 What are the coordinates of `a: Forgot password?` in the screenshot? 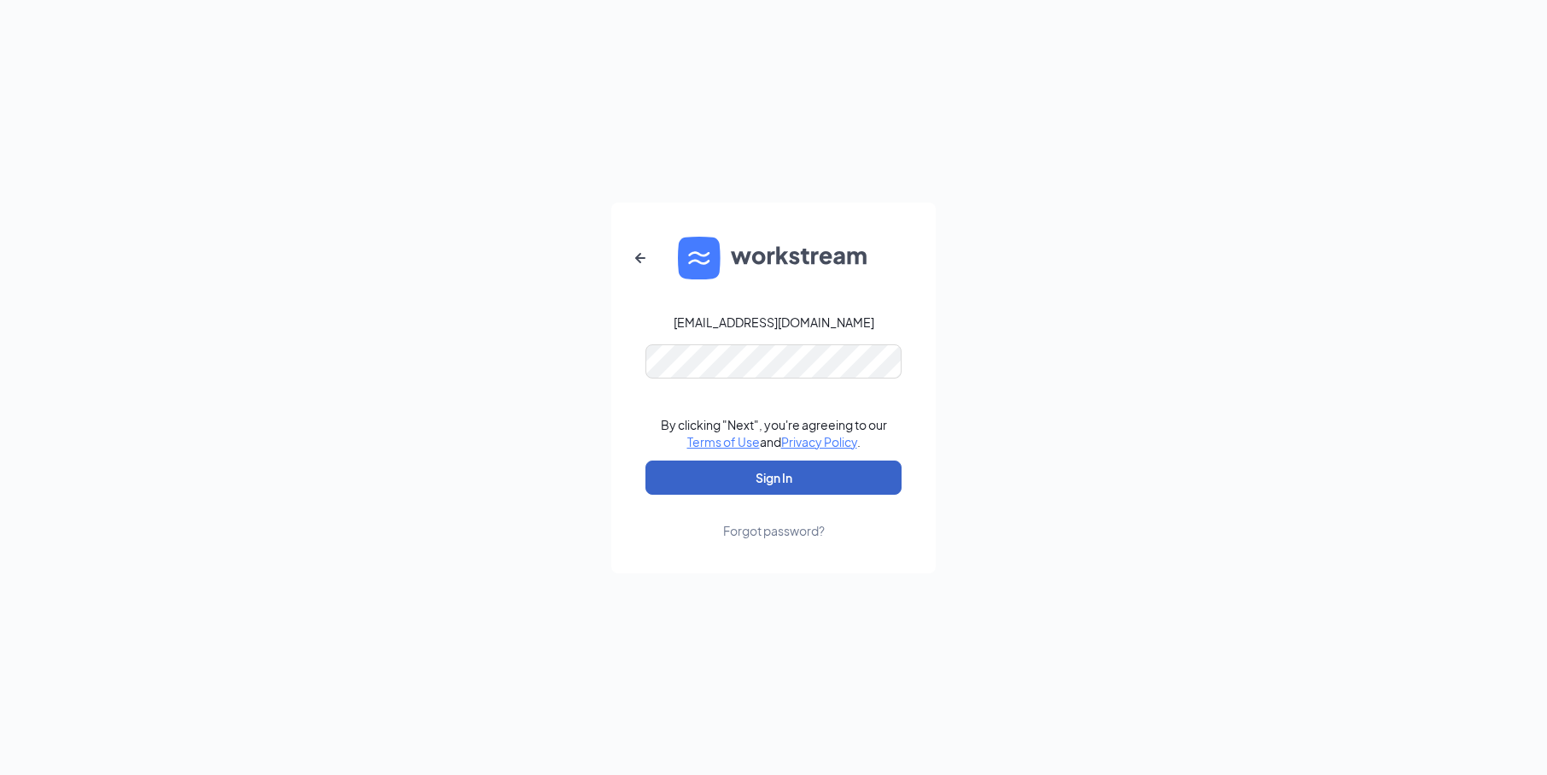 It's located at (774, 517).